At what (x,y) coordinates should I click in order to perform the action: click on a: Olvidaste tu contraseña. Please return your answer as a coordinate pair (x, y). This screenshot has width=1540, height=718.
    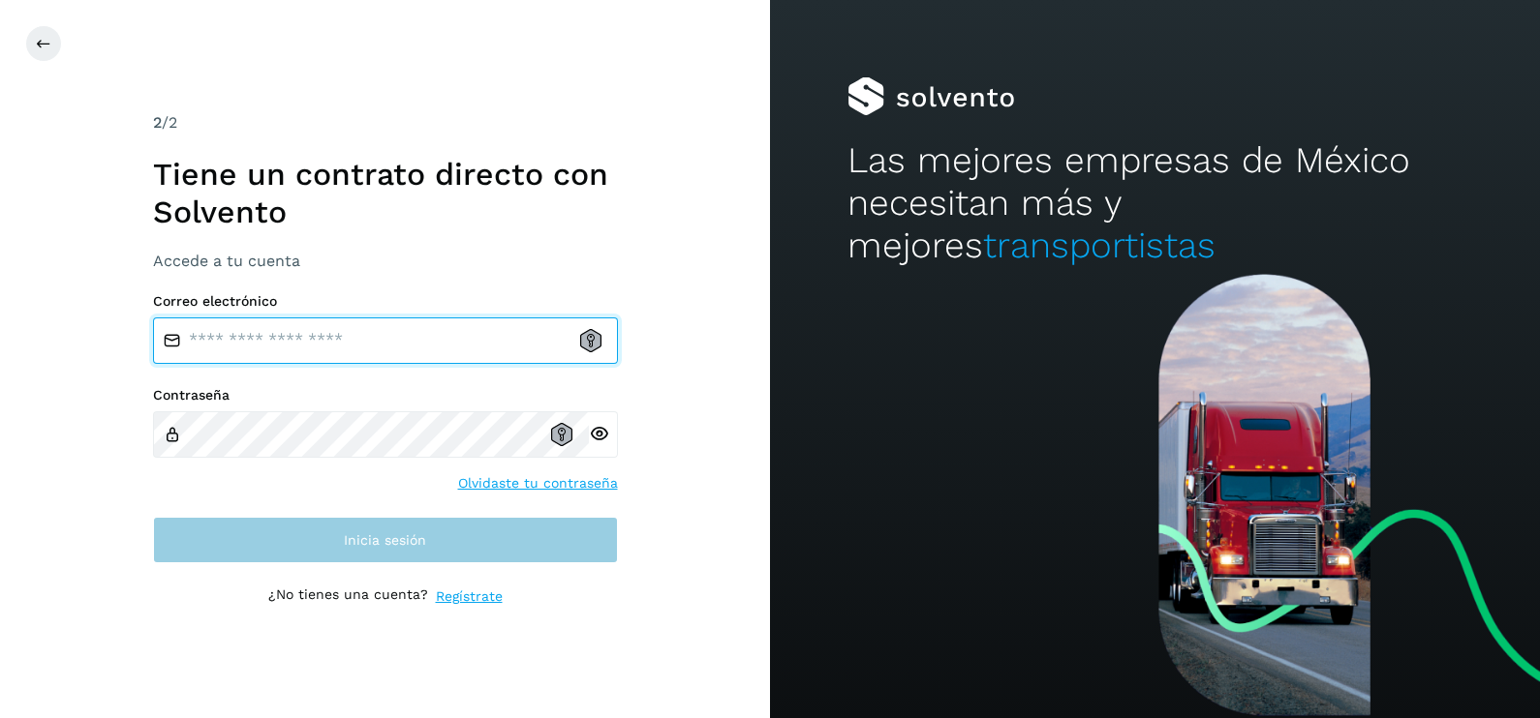
    Looking at the image, I should click on (537, 483).